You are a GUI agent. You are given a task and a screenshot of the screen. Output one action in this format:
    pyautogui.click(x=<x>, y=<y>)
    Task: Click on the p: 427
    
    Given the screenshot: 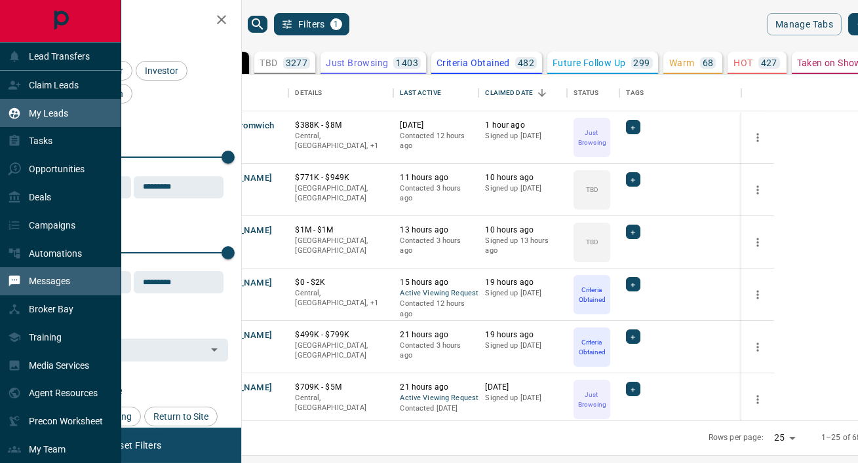 What is the action you would take?
    pyautogui.click(x=769, y=63)
    